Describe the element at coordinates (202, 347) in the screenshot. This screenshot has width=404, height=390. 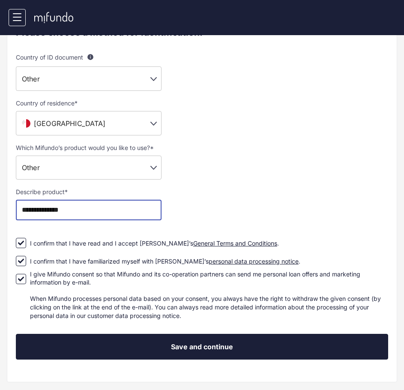
I see `span: Save and continue` at that location.